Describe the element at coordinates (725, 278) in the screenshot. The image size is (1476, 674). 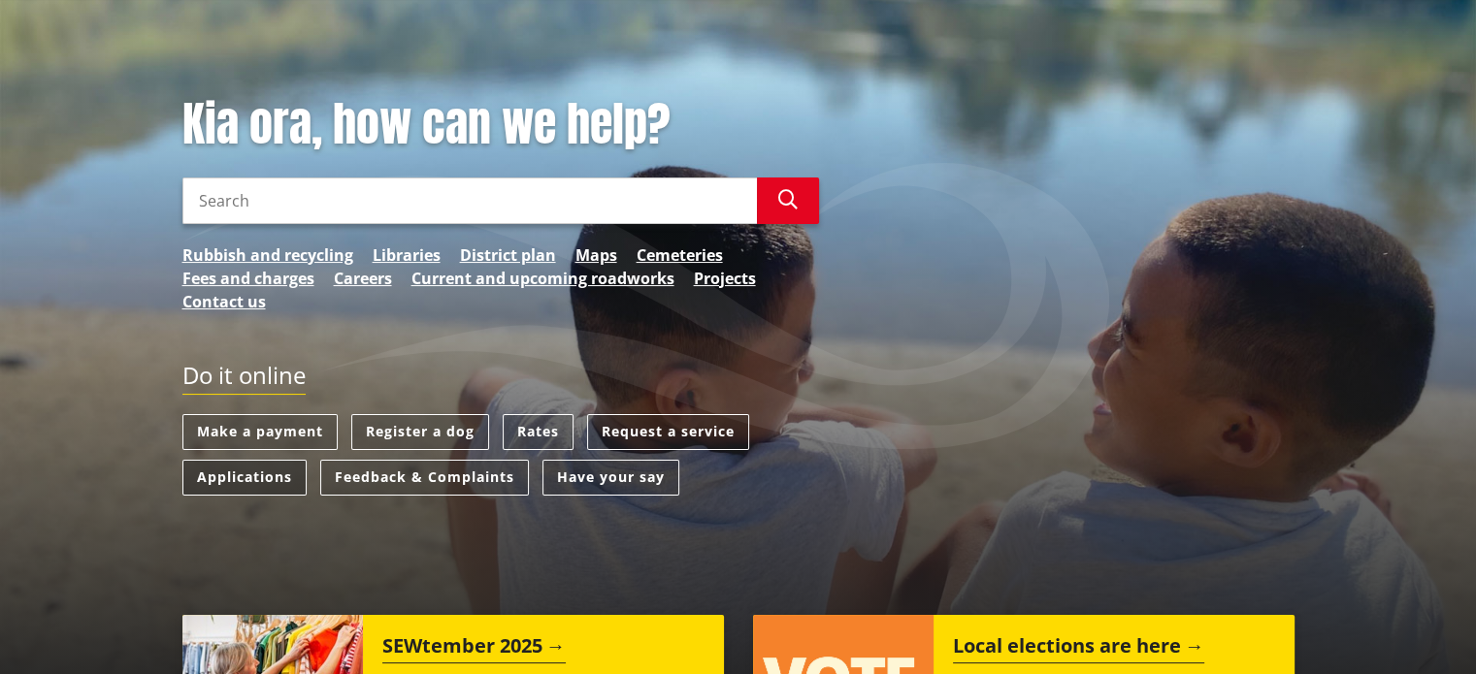
I see `a: Projects` at that location.